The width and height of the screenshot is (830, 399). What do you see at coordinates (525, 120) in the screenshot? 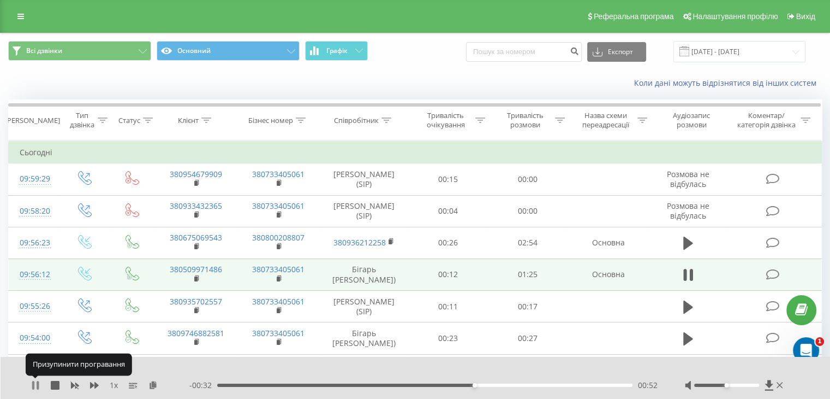
I see `div: Тривалість розмови` at bounding box center [525, 120].